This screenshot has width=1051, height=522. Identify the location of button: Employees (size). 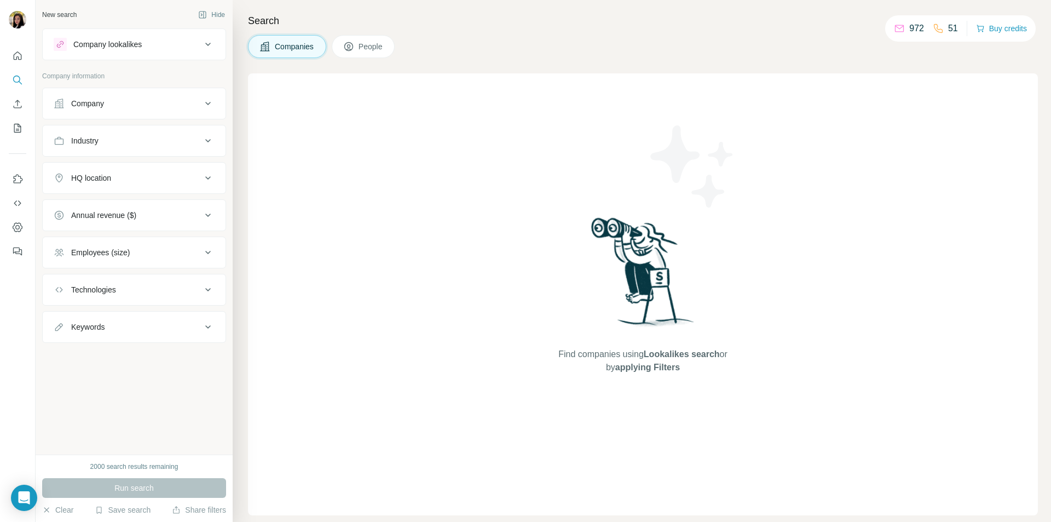
(134, 252).